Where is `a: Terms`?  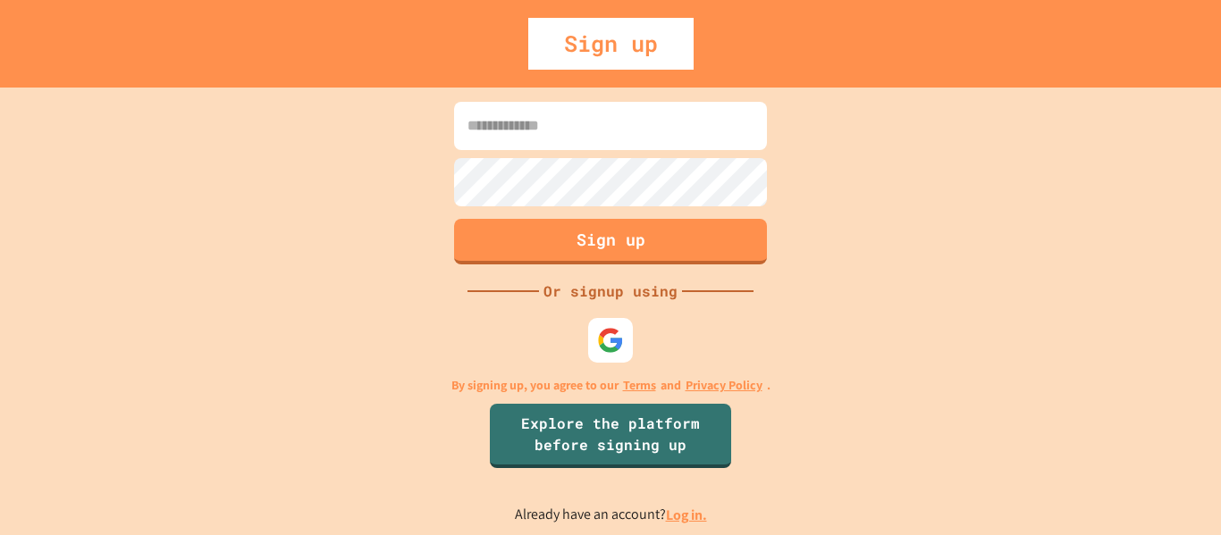
a: Terms is located at coordinates (639, 385).